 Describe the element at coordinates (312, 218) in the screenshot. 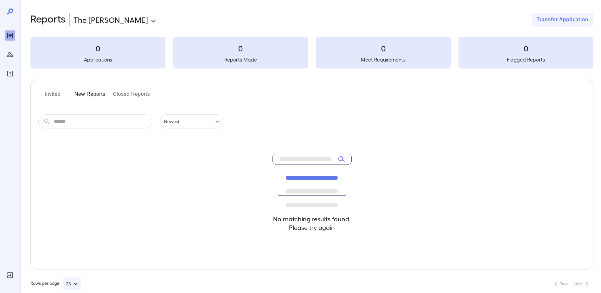

I see `h4: No matching results found.` at that location.